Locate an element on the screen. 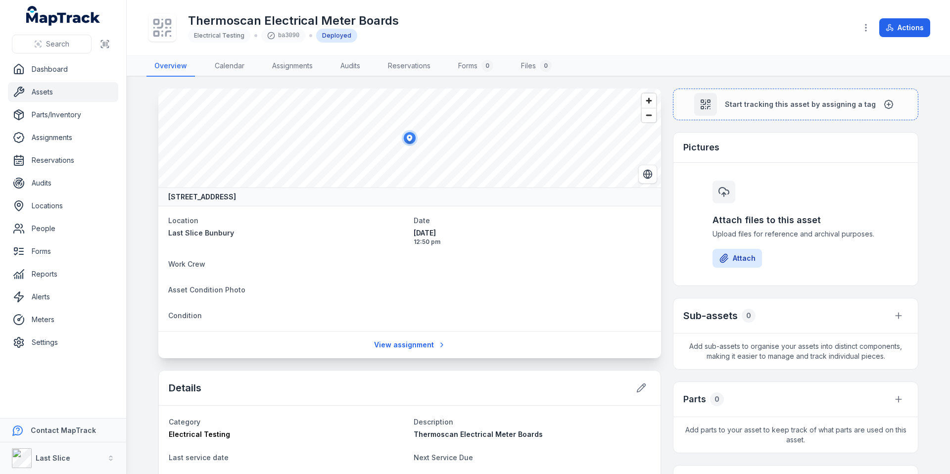 The width and height of the screenshot is (950, 474). a: Overview is located at coordinates (171, 66).